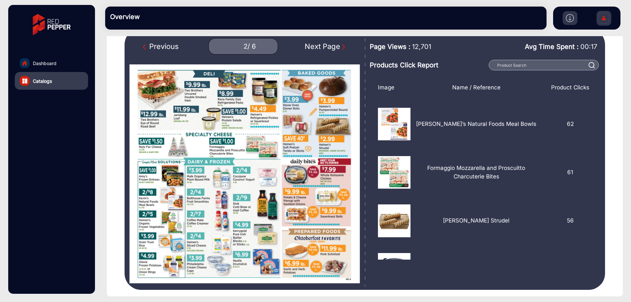 Image resolution: width=631 pixels, height=302 pixels. I want to click on span: 12,701, so click(421, 47).